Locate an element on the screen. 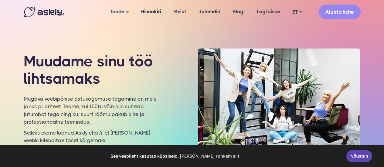  a: Nõustun is located at coordinates (359, 156).